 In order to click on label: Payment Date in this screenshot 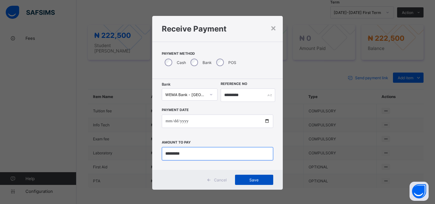, I will do `click(175, 110)`.